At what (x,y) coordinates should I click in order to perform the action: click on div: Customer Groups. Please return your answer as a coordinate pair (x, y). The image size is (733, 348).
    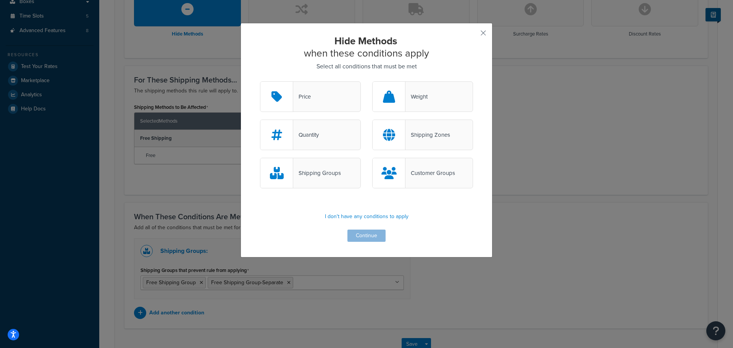
    Looking at the image, I should click on (430, 173).